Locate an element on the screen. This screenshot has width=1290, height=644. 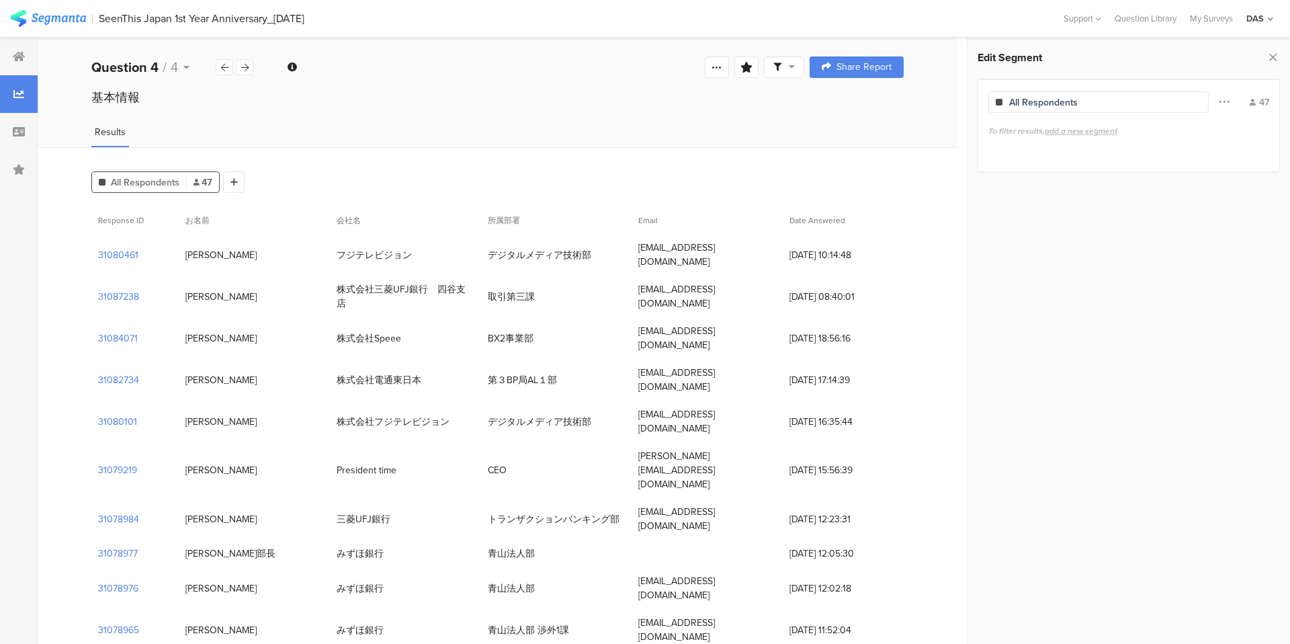
section: 31080101 is located at coordinates (118, 421).